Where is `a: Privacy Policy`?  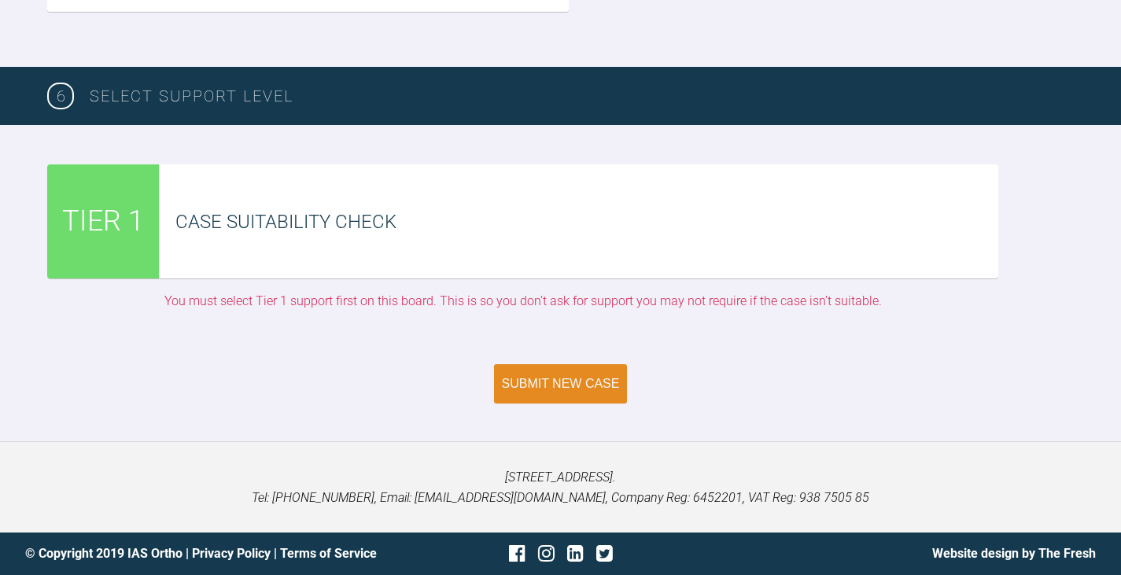
a: Privacy Policy is located at coordinates (231, 553).